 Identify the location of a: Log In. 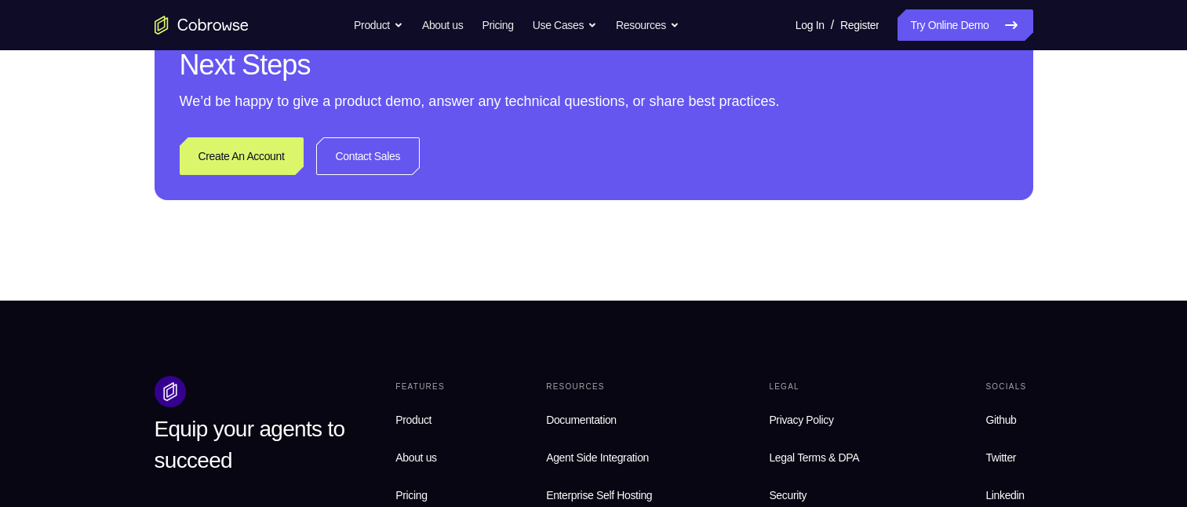
(810, 25).